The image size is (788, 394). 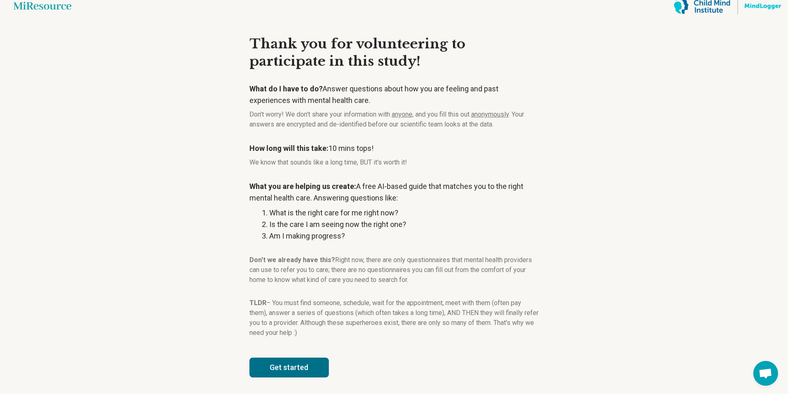 I want to click on strong: TLDR, so click(x=258, y=303).